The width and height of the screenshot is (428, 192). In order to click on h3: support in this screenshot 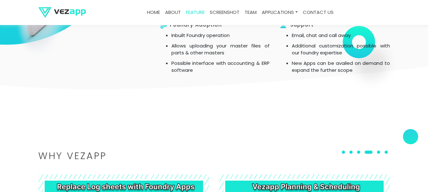, I will do `click(335, 25)`.